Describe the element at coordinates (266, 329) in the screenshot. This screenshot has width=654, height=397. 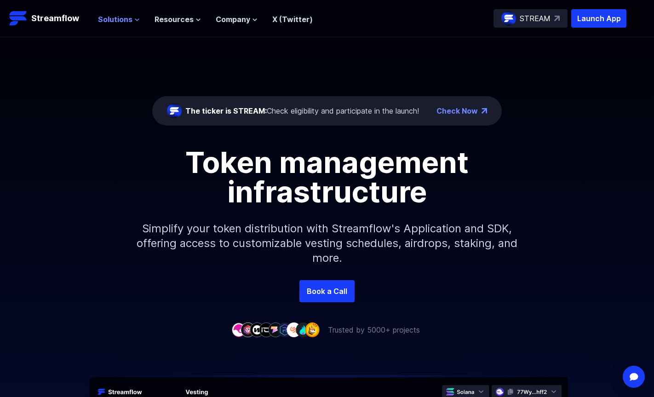
I see `img: company-4` at that location.